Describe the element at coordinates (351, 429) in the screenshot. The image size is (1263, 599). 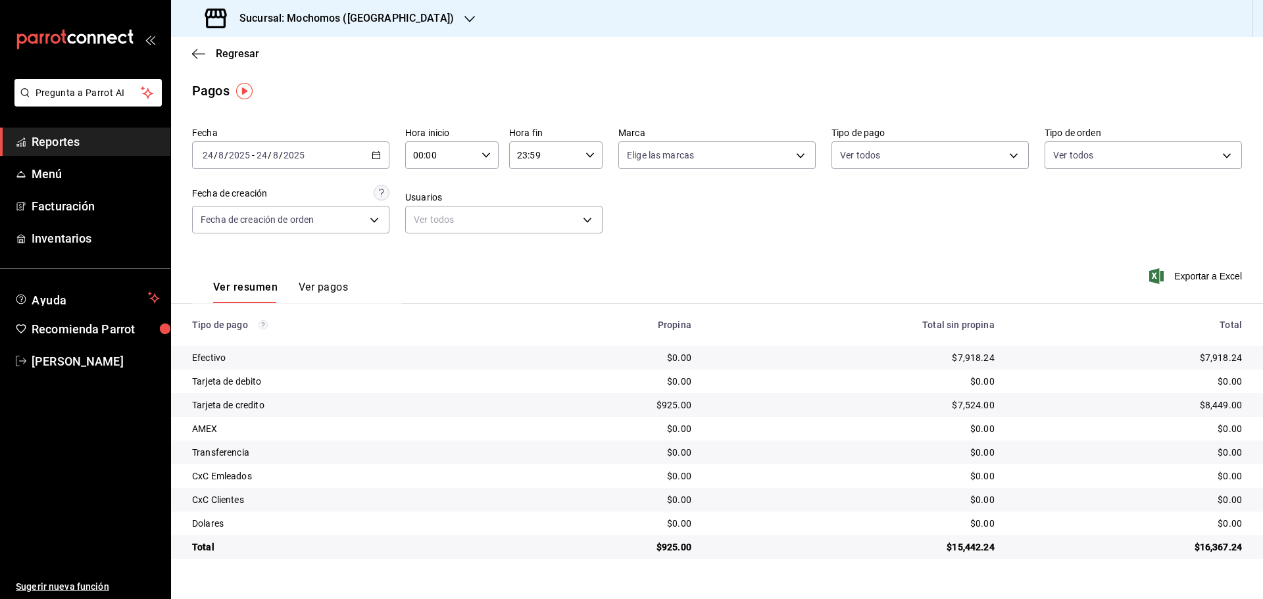
I see `div: AMEX` at that location.